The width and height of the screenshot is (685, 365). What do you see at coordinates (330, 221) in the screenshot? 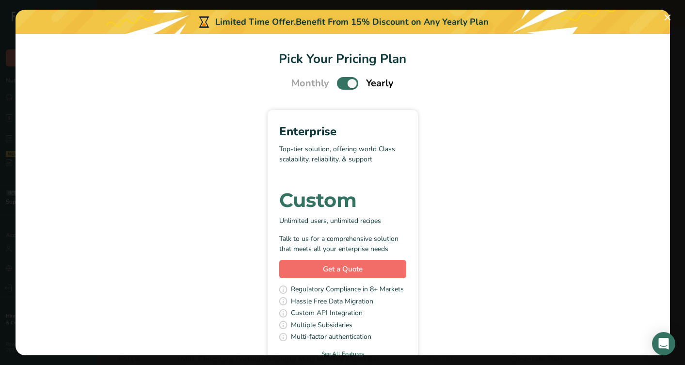
I see `span: Unlimited users, unlimited recipes` at bounding box center [330, 221].